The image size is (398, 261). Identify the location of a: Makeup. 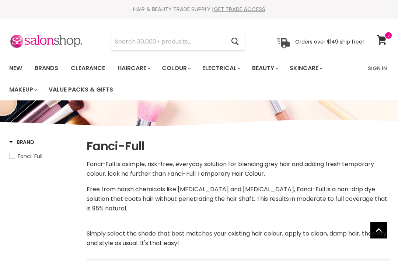
(22, 90).